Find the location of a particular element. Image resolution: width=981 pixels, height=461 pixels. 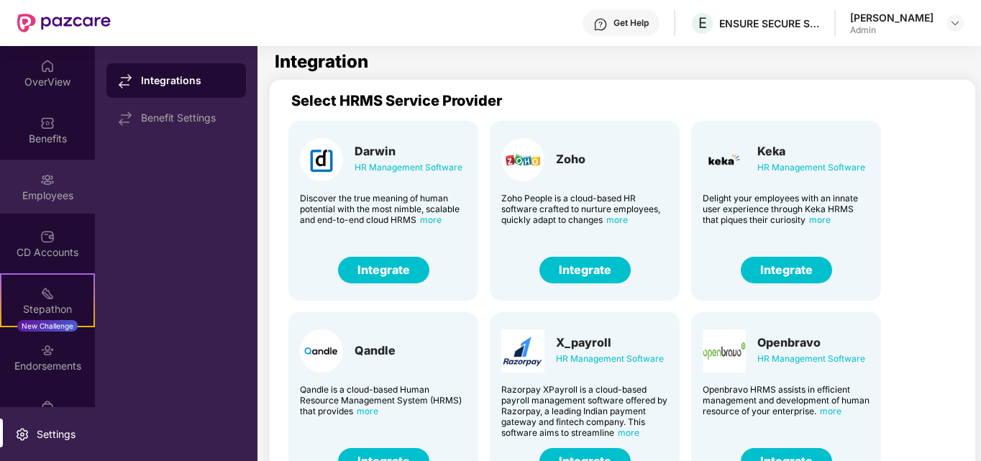

div: Razorpay XPayroll is a cloud-based payroll management software offered by Razorpay, a leading Ind... is located at coordinates (585, 411).